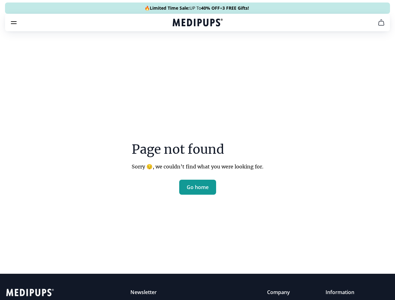 Image resolution: width=395 pixels, height=300 pixels. Describe the element at coordinates (14, 22) in the screenshot. I see `button: burger-menu` at that location.